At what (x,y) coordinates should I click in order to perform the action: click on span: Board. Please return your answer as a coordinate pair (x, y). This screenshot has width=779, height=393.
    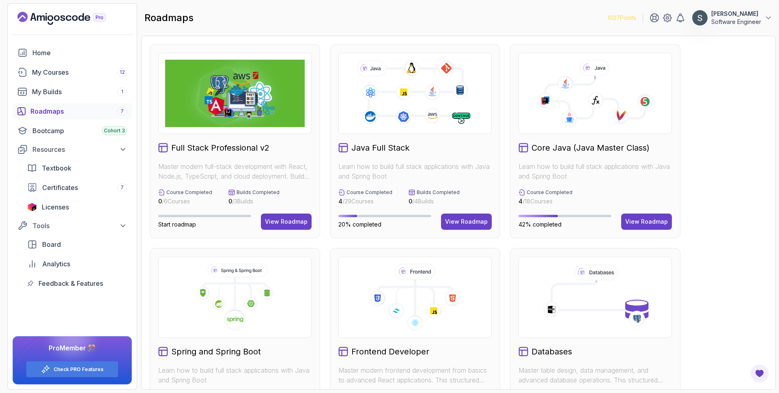
    Looking at the image, I should click on (52, 244).